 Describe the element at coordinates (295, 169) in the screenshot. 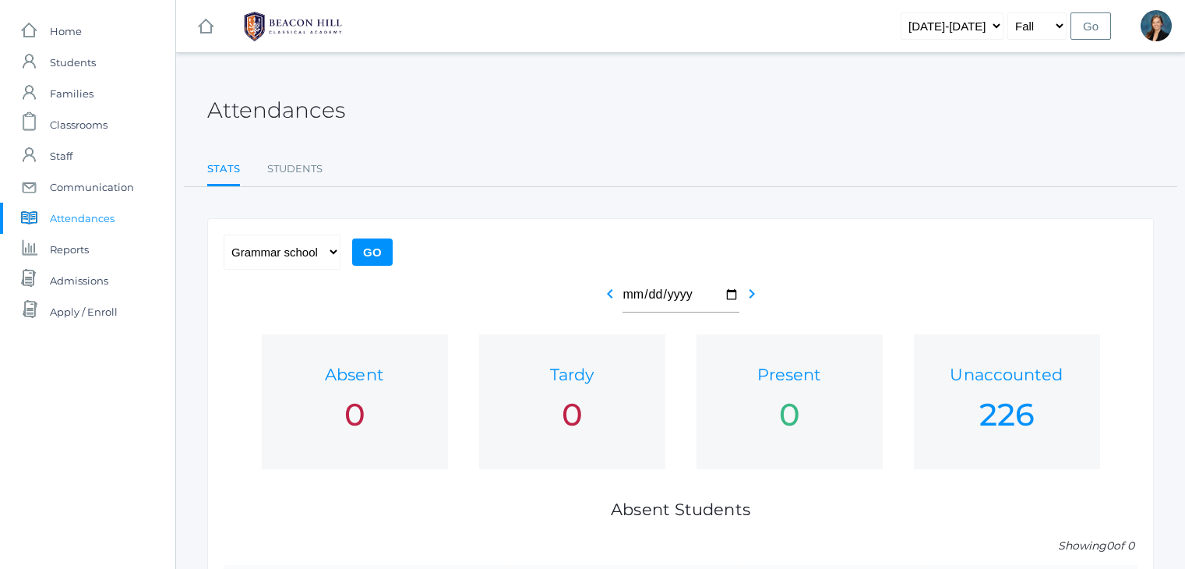

I see `a: Students` at that location.